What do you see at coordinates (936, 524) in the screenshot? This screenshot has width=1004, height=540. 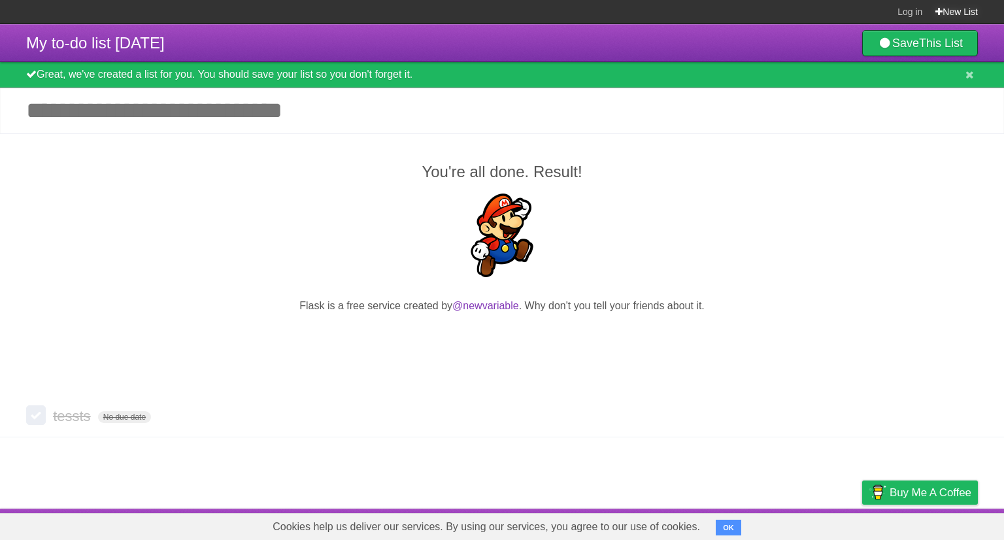 I see `a: Suggest a feature` at bounding box center [936, 524].